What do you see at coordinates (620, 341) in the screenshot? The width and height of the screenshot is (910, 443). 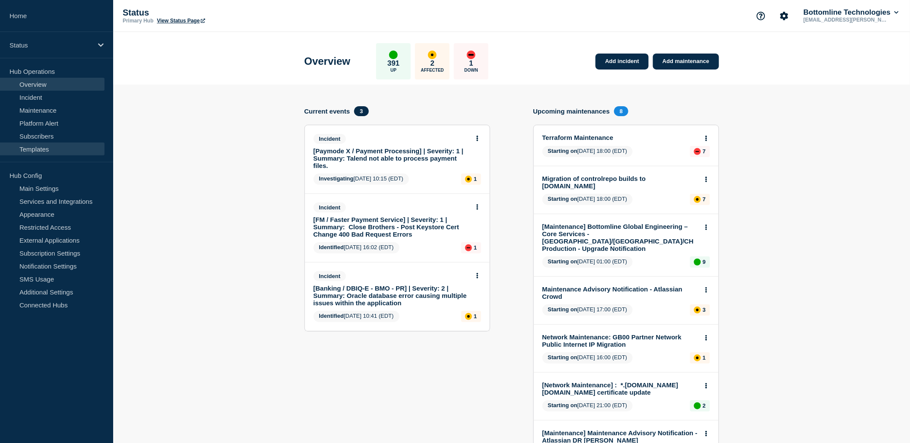 I see `a: Network Maintenance: GB00 Partner Network Public Internet IP Migration` at bounding box center [620, 341].